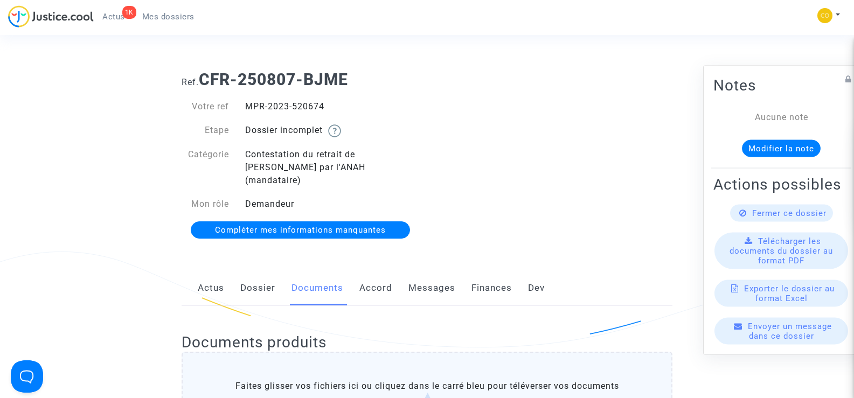  I want to click on span: Envoyer un message dans ce dossier, so click(790, 331).